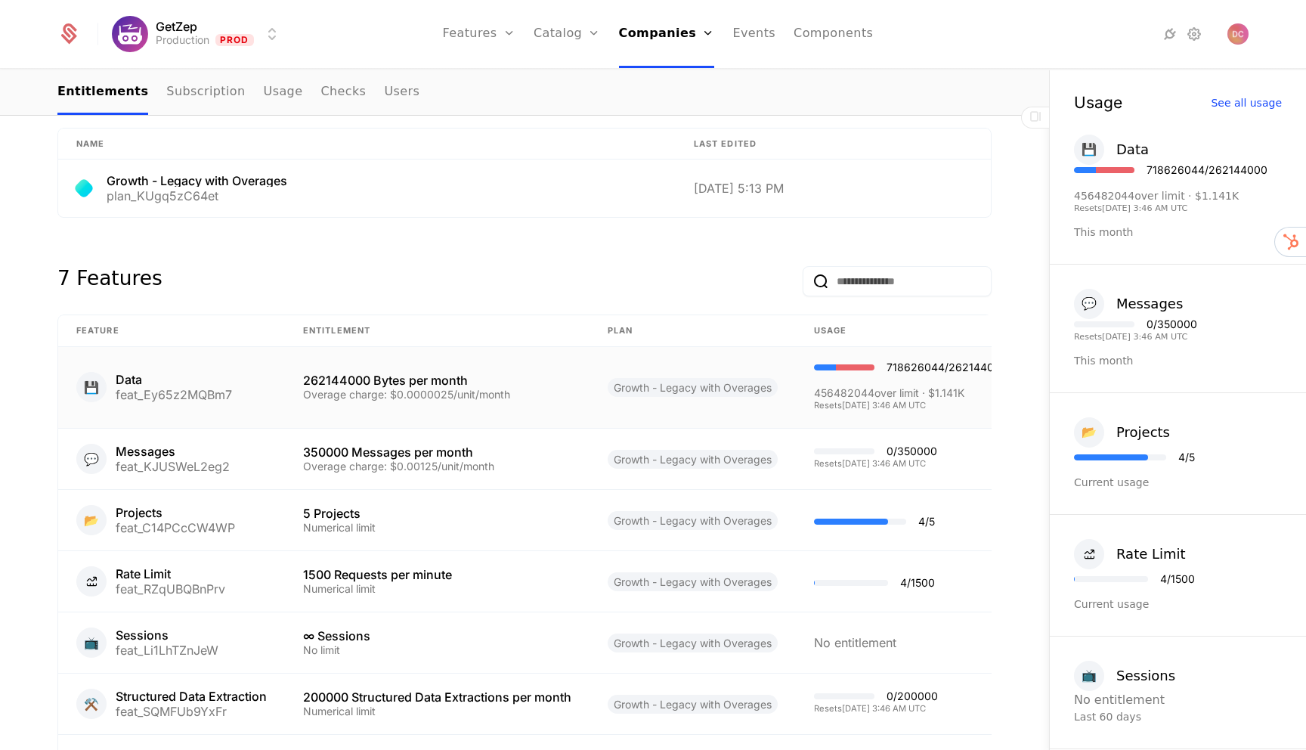 The height and width of the screenshot is (750, 1306). Describe the element at coordinates (172, 466) in the screenshot. I see `div: feat_KJUSWeL2eg2` at that location.